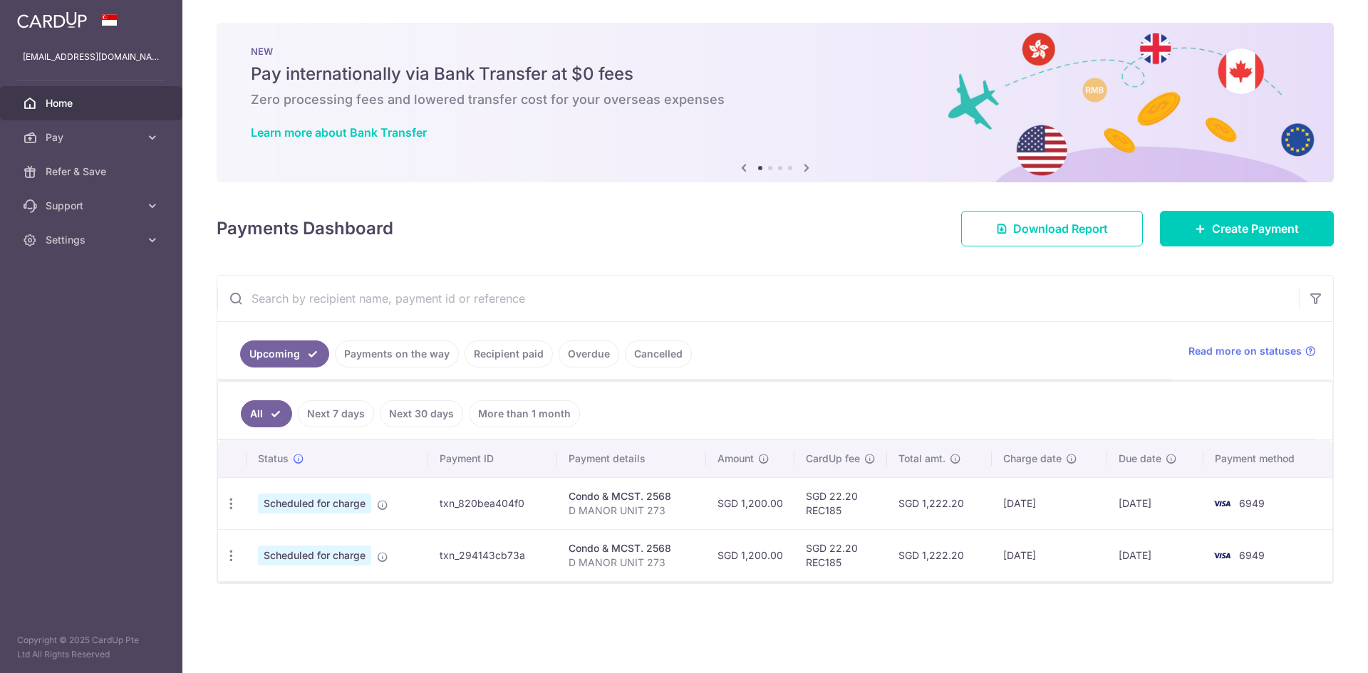  What do you see at coordinates (1252, 351) in the screenshot?
I see `a: Read more on statuses` at bounding box center [1252, 351].